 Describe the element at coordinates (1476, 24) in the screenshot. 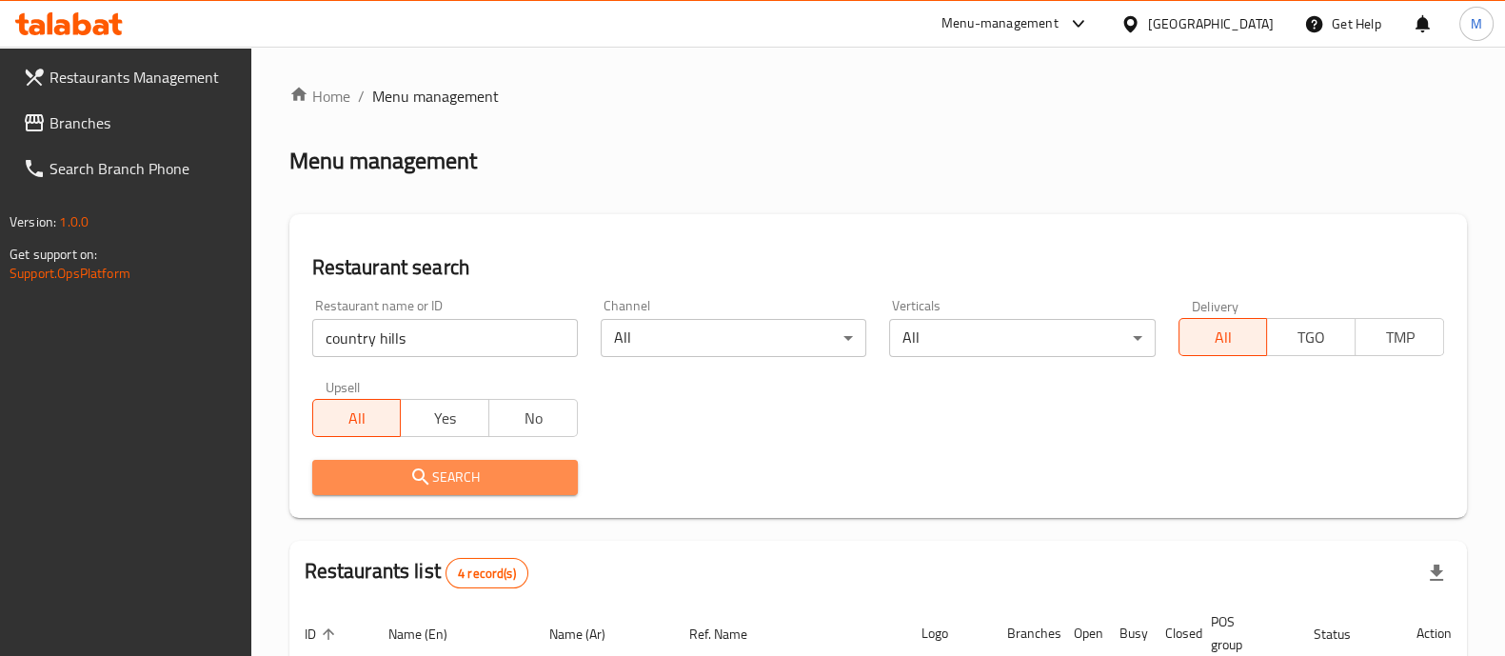

I see `span: M` at that location.